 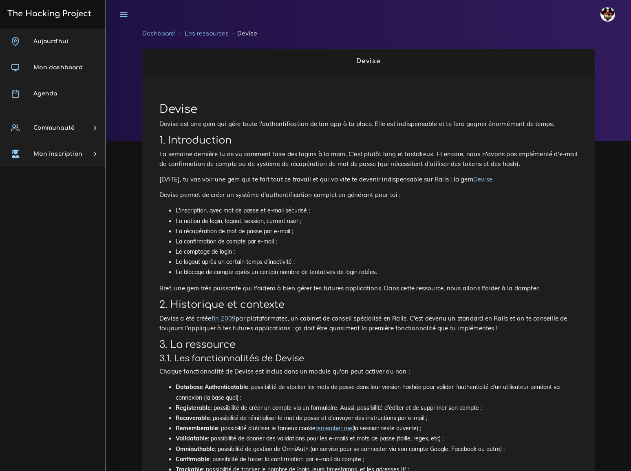 I want to click on li: : possibilité de donner des validations pour les e-mails et mots de passe (taille, regex, etc) ;, so click(x=377, y=438).